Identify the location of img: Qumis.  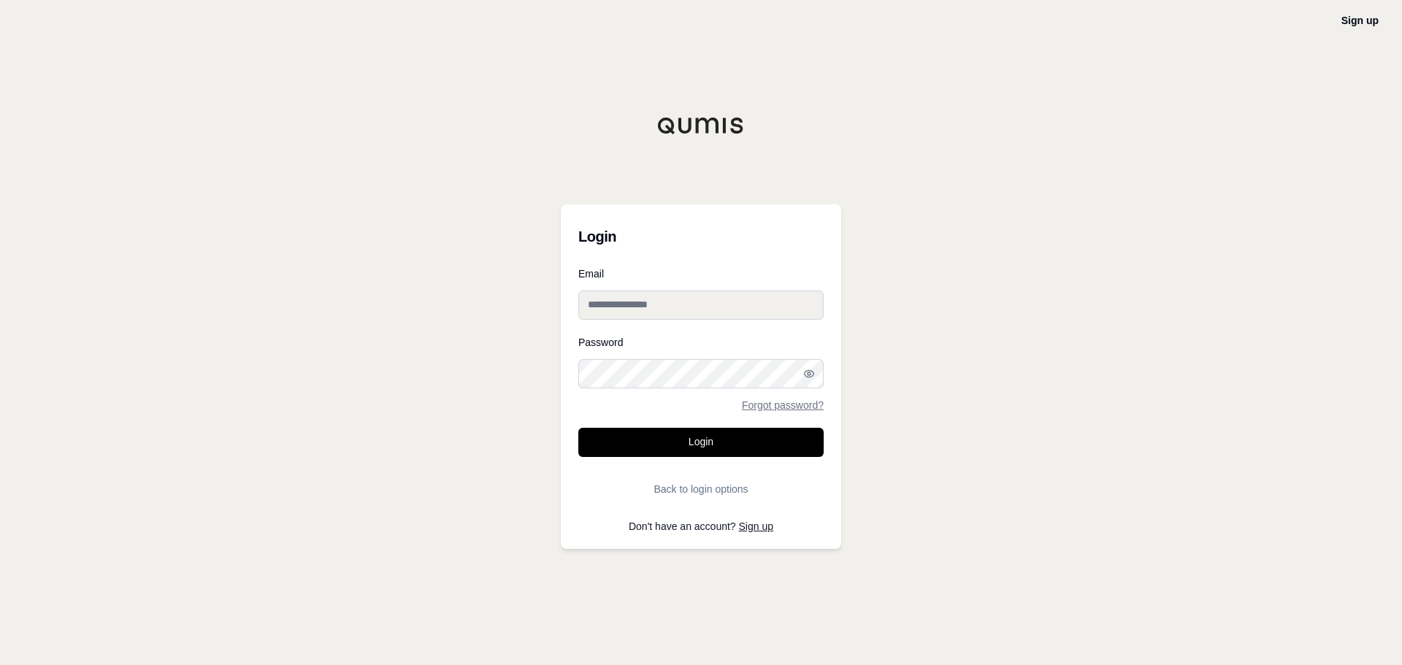
(701, 126).